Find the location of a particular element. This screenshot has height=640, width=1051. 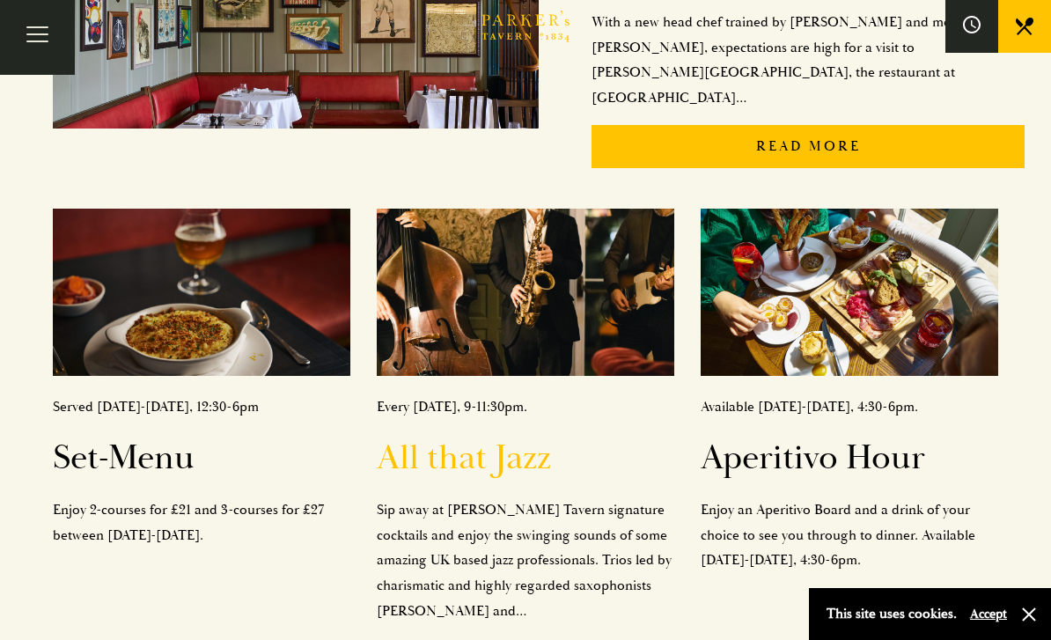

p: Enjoy an Aperitivo Board and a drink of your choice to see you through to dinner. Available [DATE... is located at coordinates (849, 535).